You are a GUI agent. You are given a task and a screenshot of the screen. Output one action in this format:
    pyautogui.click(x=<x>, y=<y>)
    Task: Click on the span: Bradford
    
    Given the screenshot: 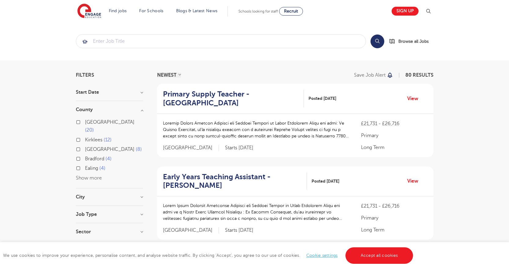 What is the action you would take?
    pyautogui.click(x=95, y=159)
    